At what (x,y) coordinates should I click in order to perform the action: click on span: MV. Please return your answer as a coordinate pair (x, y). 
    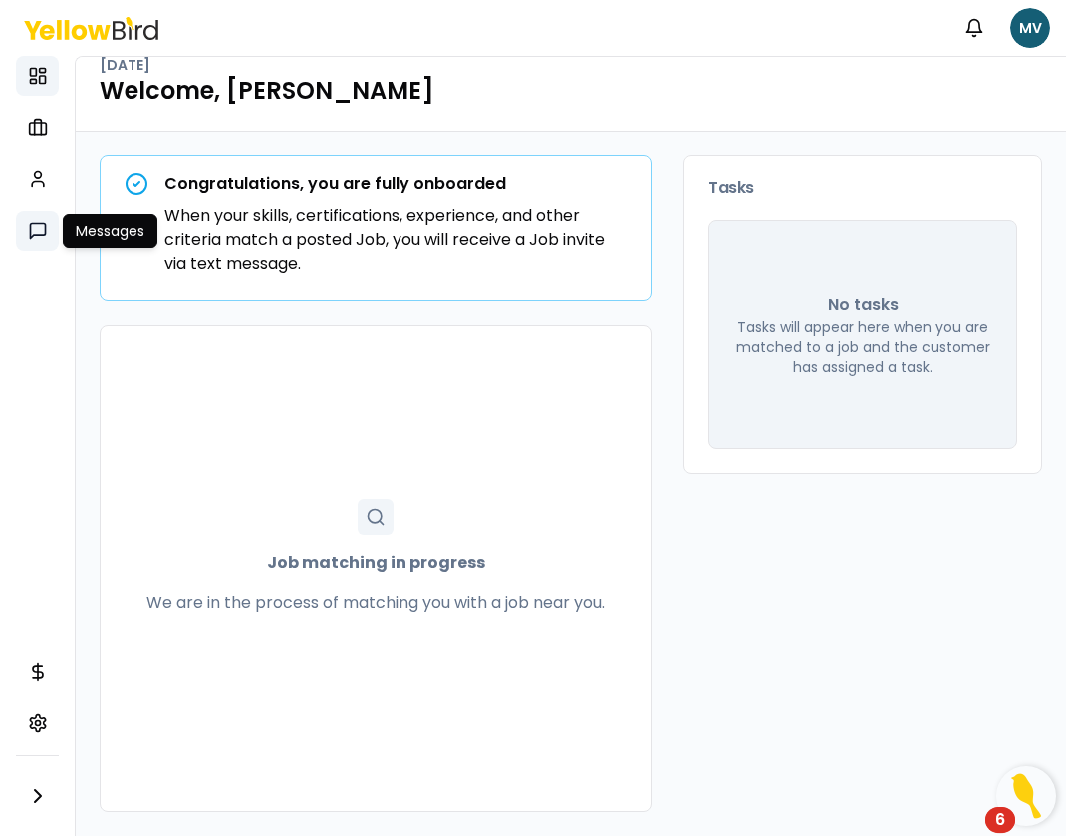
    Looking at the image, I should click on (1030, 28).